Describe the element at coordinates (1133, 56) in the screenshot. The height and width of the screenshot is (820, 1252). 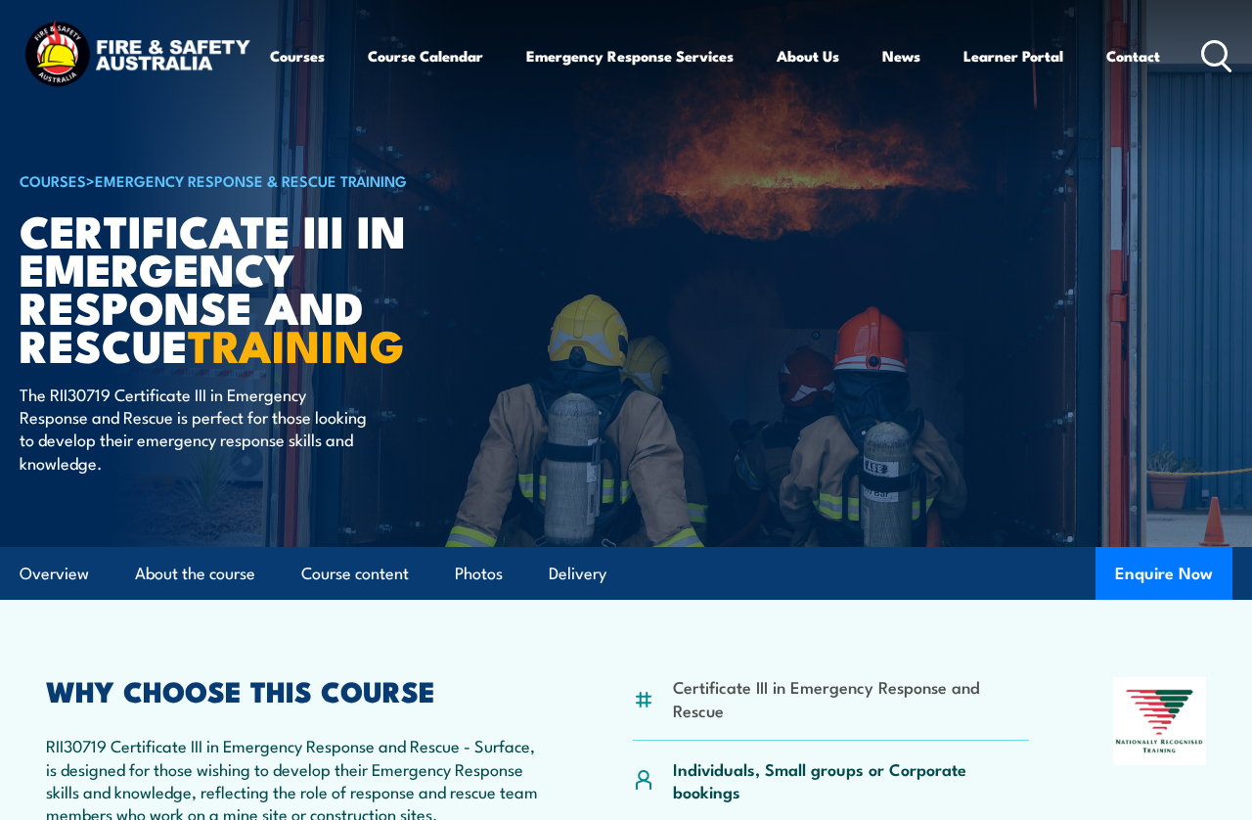
I see `a: Contact` at that location.